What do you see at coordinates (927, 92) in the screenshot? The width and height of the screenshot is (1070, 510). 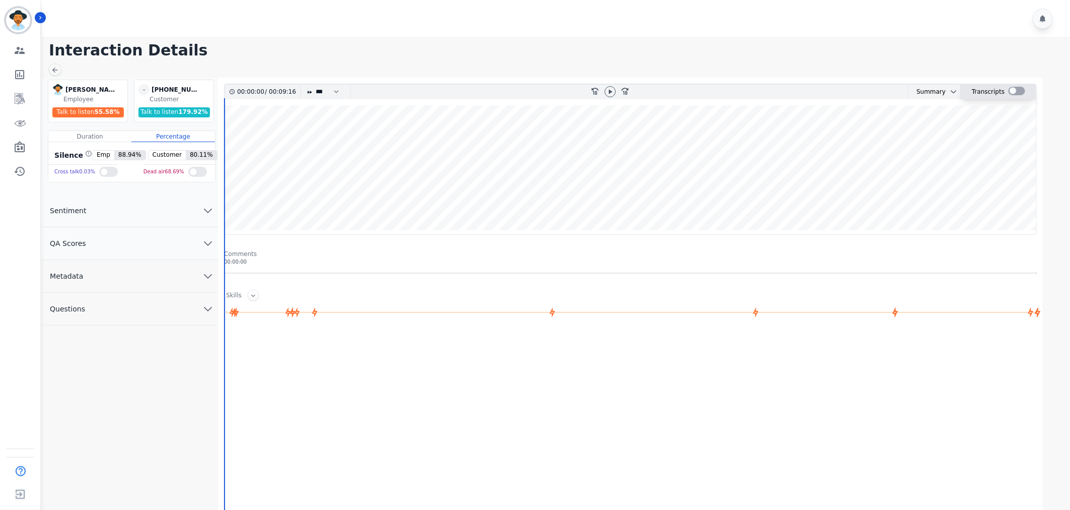 I see `div: Summary` at bounding box center [927, 92].